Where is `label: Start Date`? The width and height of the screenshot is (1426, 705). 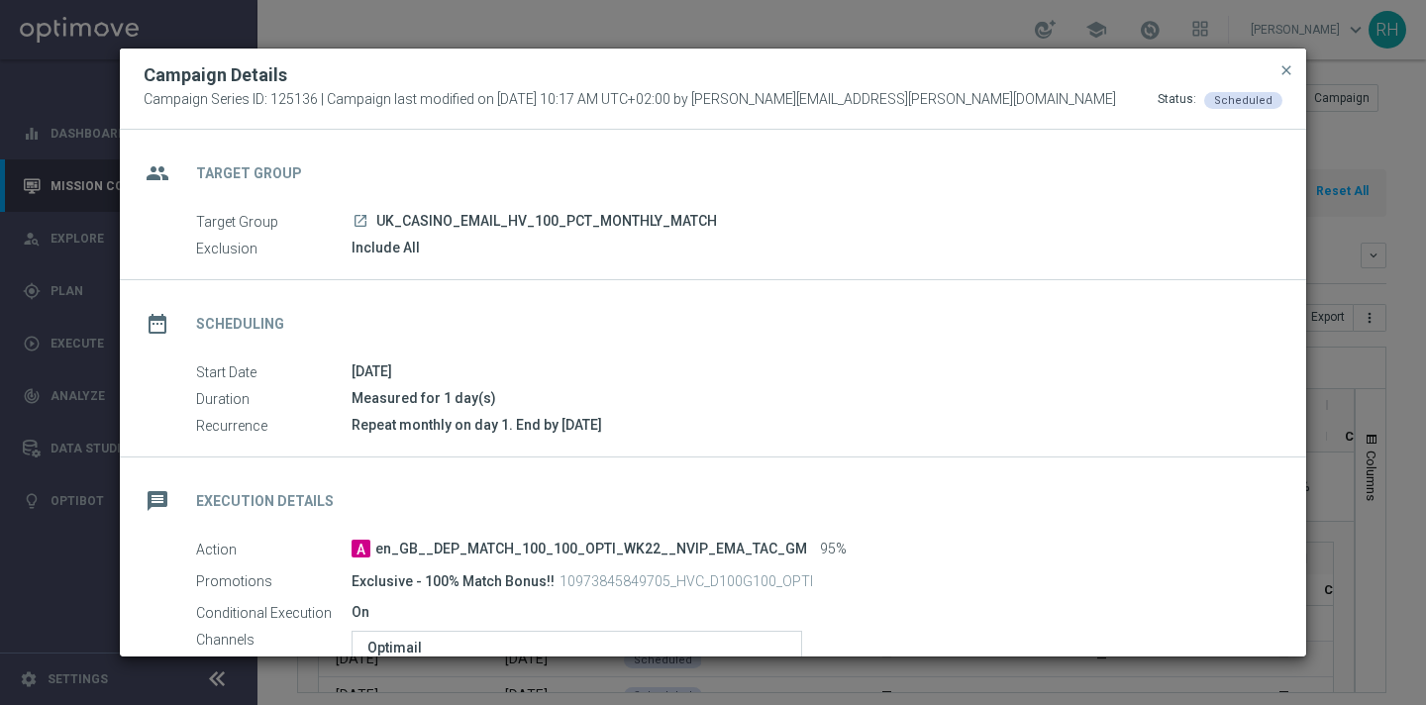
label: Start Date is located at coordinates (273, 372).